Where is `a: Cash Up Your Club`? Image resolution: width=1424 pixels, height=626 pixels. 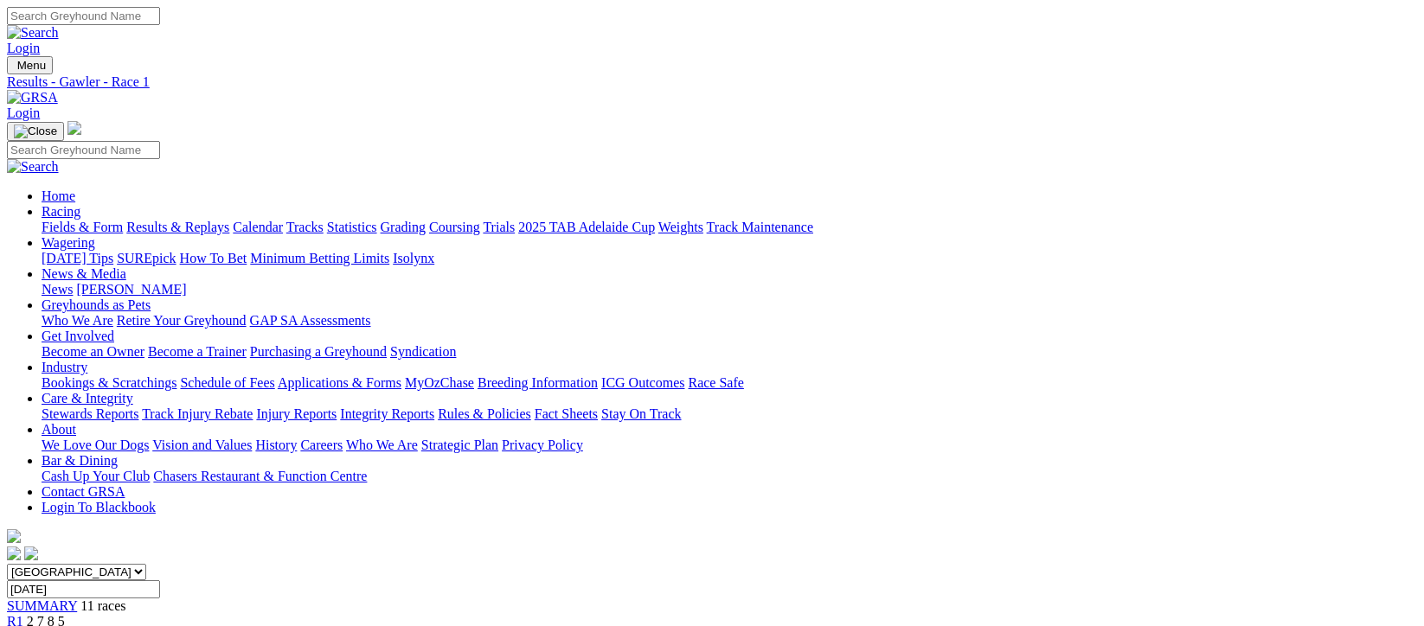 a: Cash Up Your Club is located at coordinates (95, 476).